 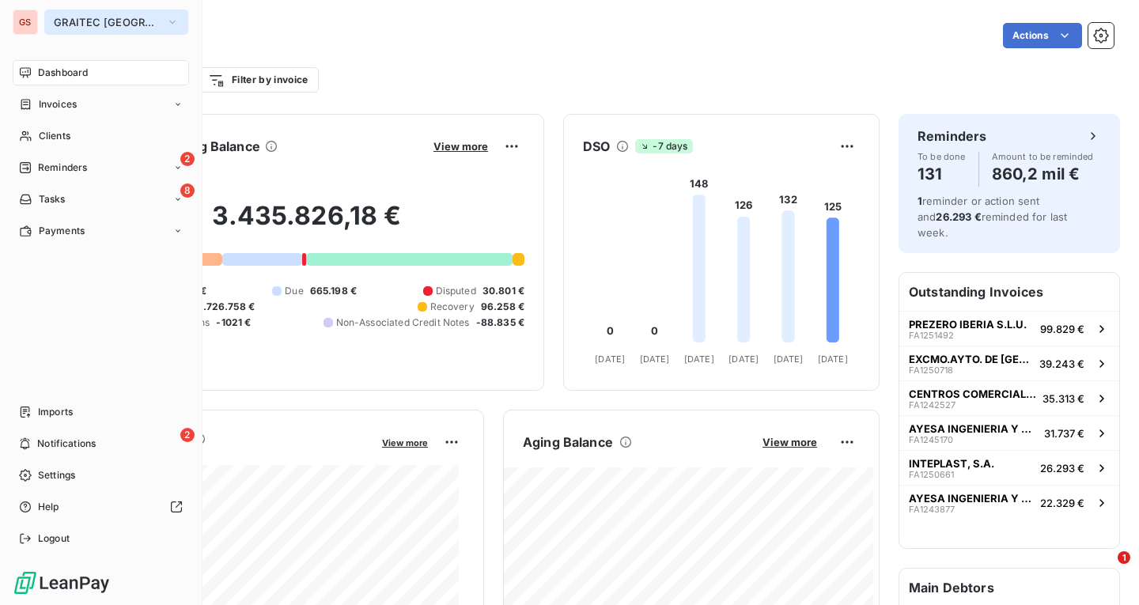 What do you see at coordinates (233, 323) in the screenshot?
I see `span: -1021 €` at bounding box center [233, 323].